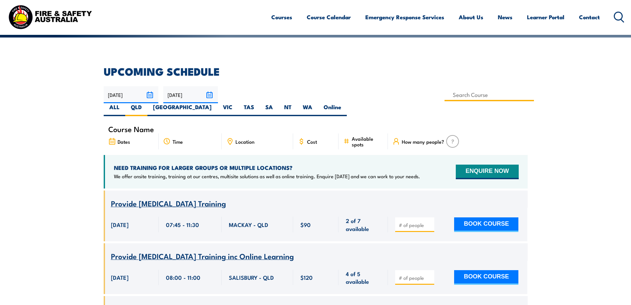  I want to click on span: MACKAY - QLD, so click(249, 224).